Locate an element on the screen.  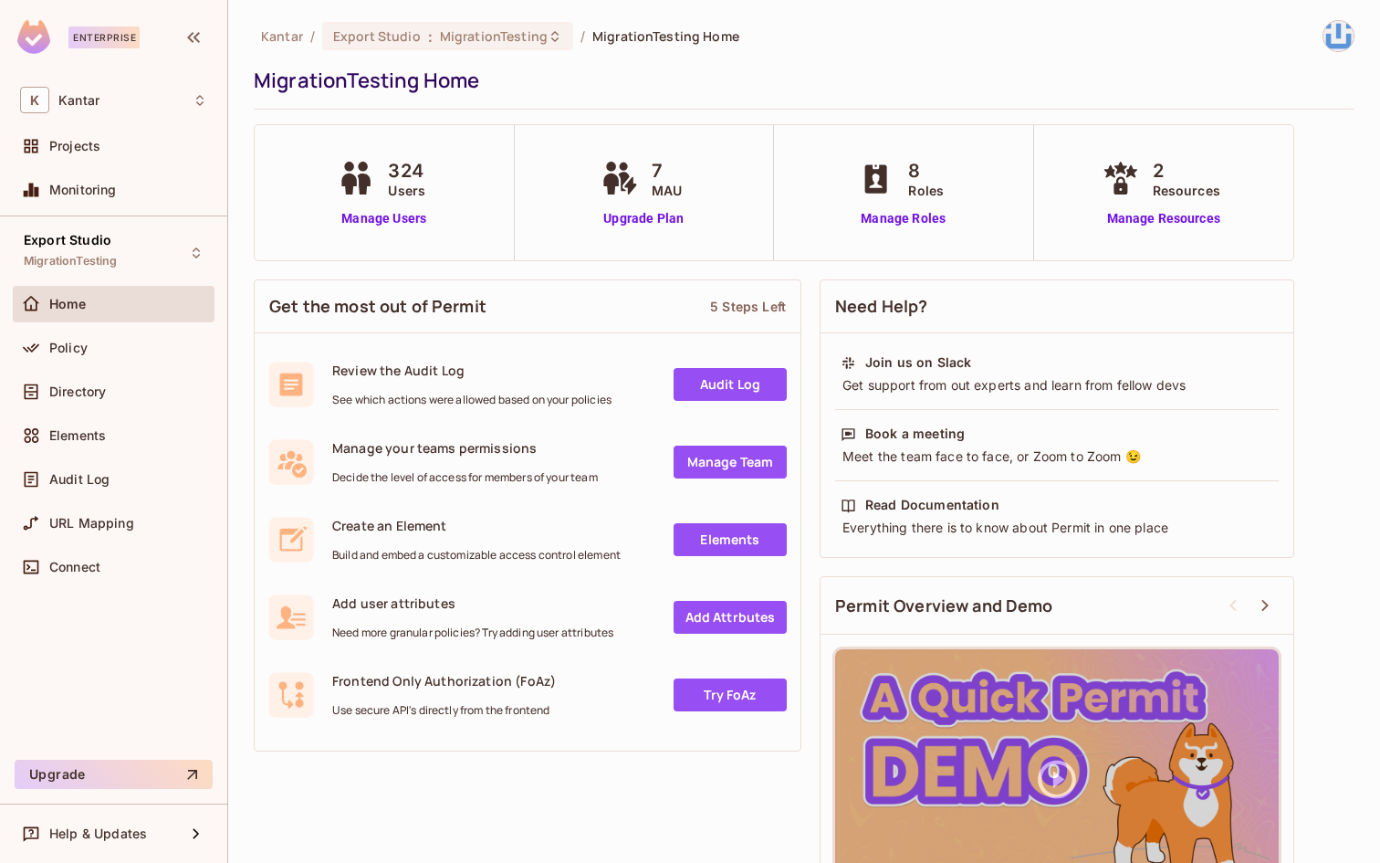
div: Meet the team face to face, or Zoom to Zoom 😉 is located at coordinates (1057, 456).